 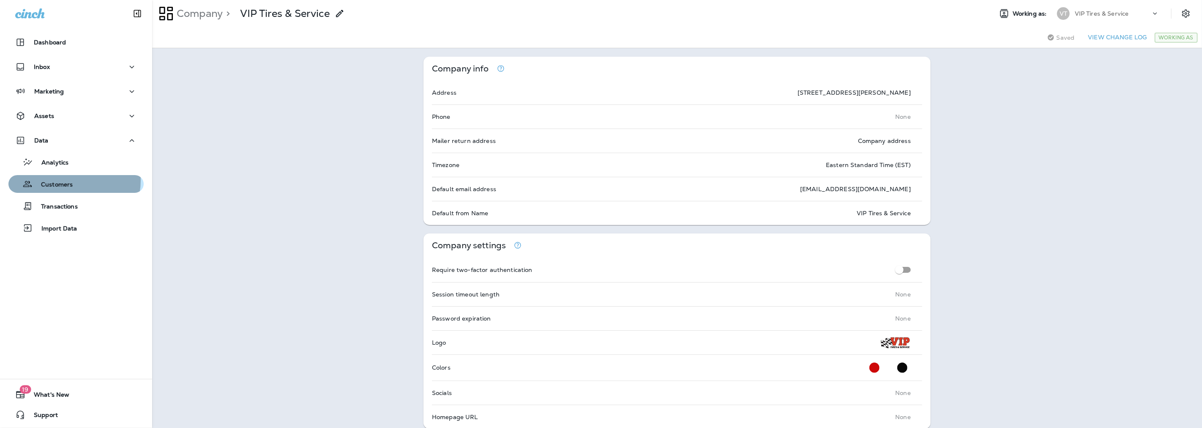 I want to click on button: Primary Color, so click(x=875, y=367).